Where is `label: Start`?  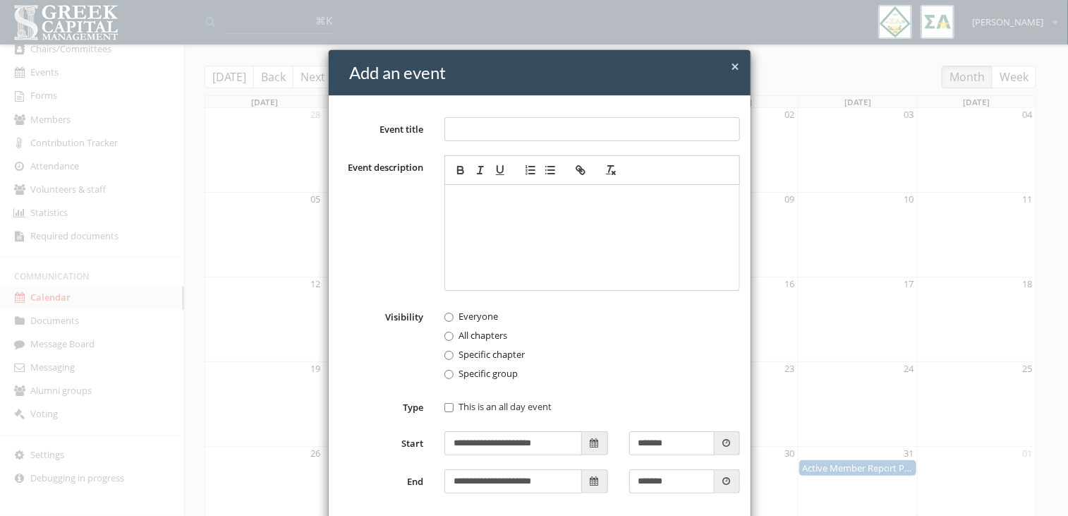
label: Start is located at coordinates (382, 441).